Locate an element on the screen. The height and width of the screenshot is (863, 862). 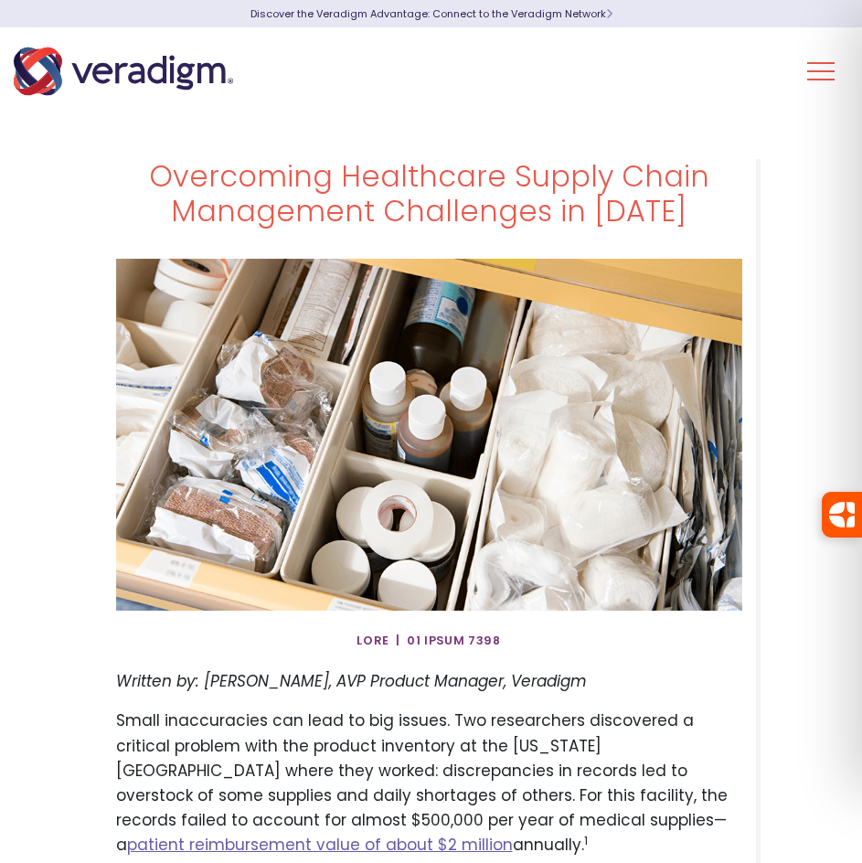
span: Lore | 01 Ipsum 7398 is located at coordinates (428, 640).